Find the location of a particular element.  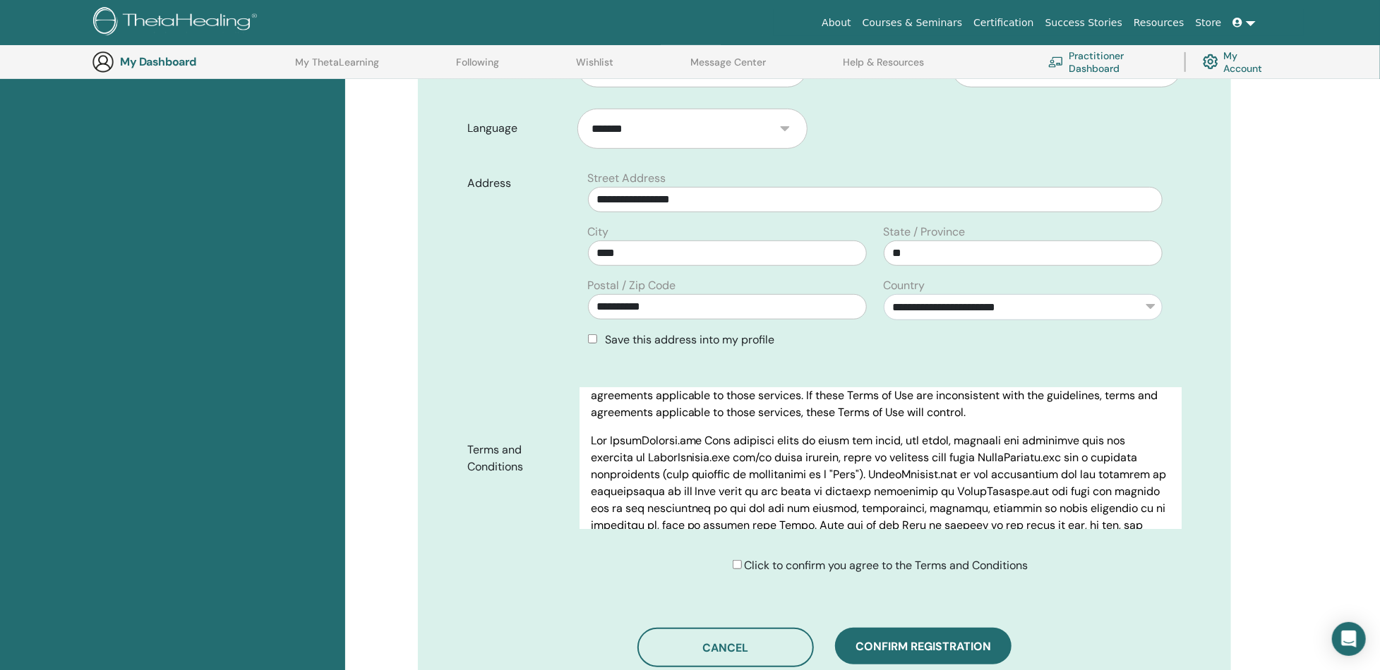

label: Language is located at coordinates (517, 128).